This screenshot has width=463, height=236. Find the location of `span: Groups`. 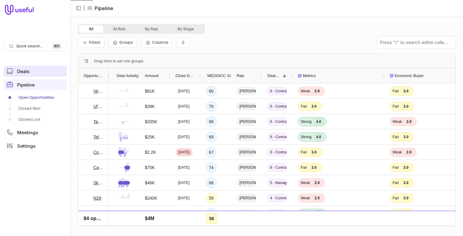

span: Groups is located at coordinates (126, 42).